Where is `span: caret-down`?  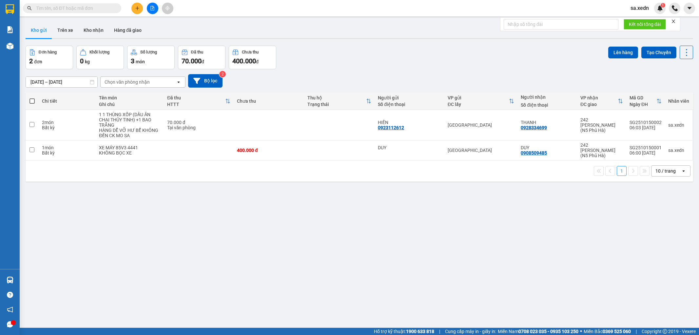 span: caret-down is located at coordinates (690, 8).